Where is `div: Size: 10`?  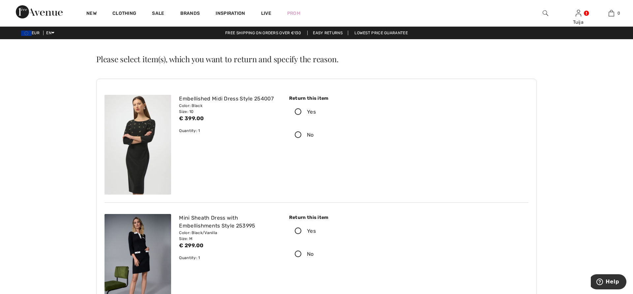
div: Size: 10 is located at coordinates (228, 112).